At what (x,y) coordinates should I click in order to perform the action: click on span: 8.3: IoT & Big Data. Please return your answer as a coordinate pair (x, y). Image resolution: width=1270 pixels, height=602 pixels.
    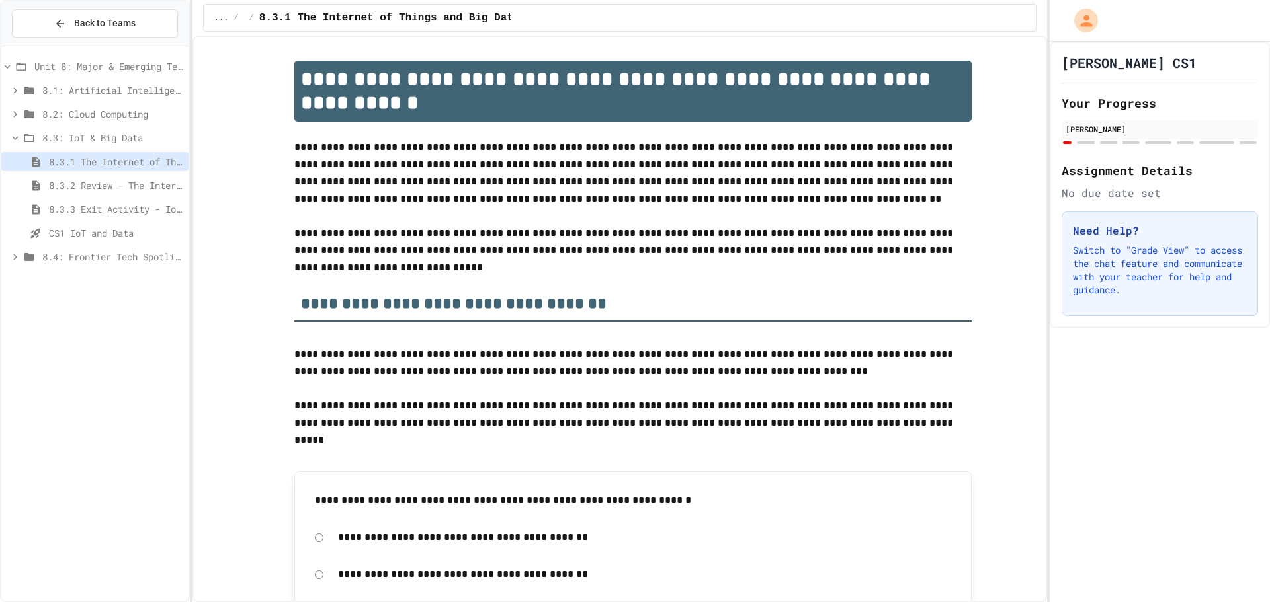
    Looking at the image, I should click on (112, 138).